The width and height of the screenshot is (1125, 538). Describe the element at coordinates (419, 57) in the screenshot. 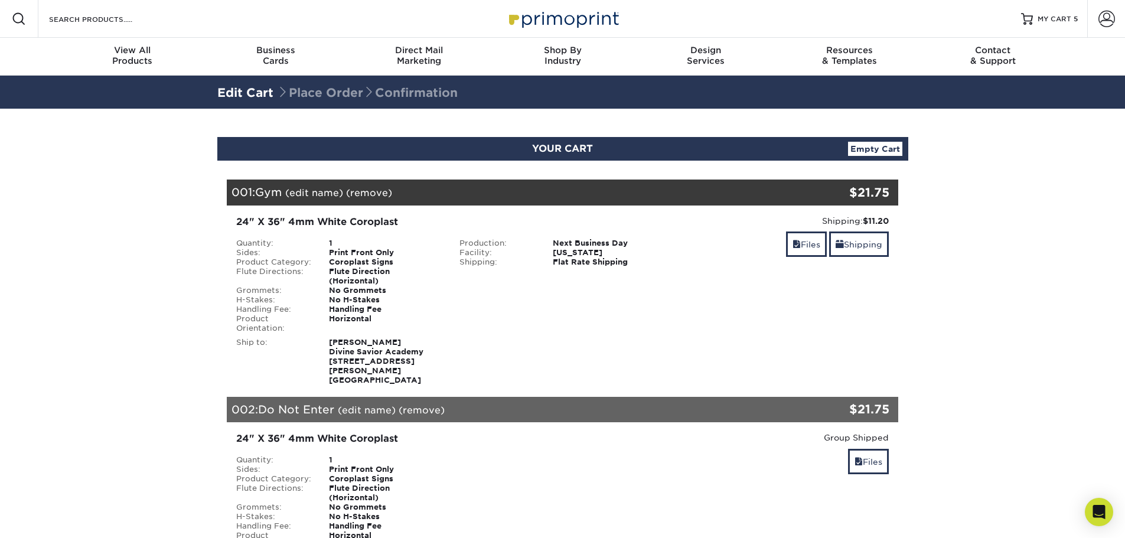

I see `a: Direct MailMarketing` at that location.